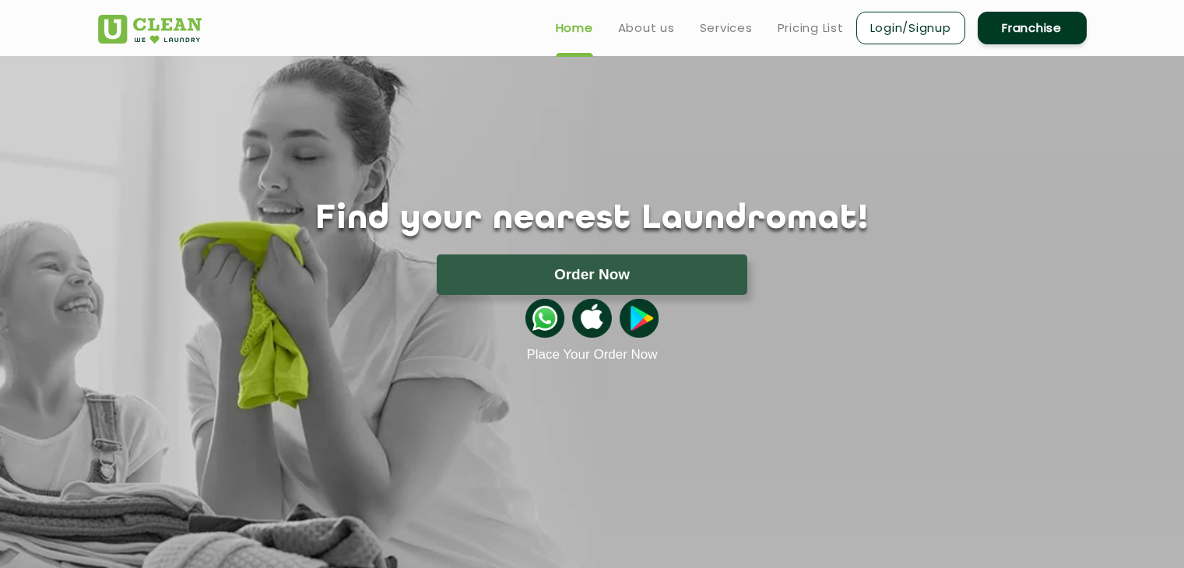 This screenshot has height=568, width=1184. What do you see at coordinates (149, 29) in the screenshot?
I see `img: UClean Laundry and Dry Cleaning` at bounding box center [149, 29].